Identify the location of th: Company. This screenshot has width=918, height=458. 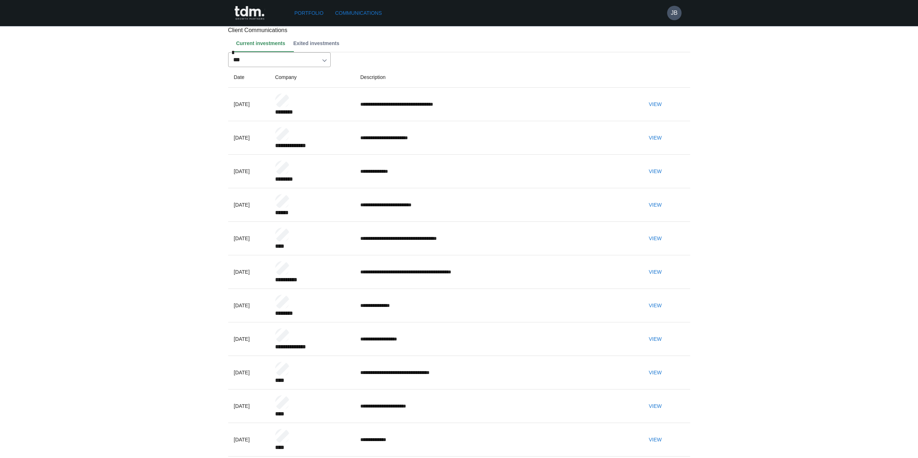
(312, 77).